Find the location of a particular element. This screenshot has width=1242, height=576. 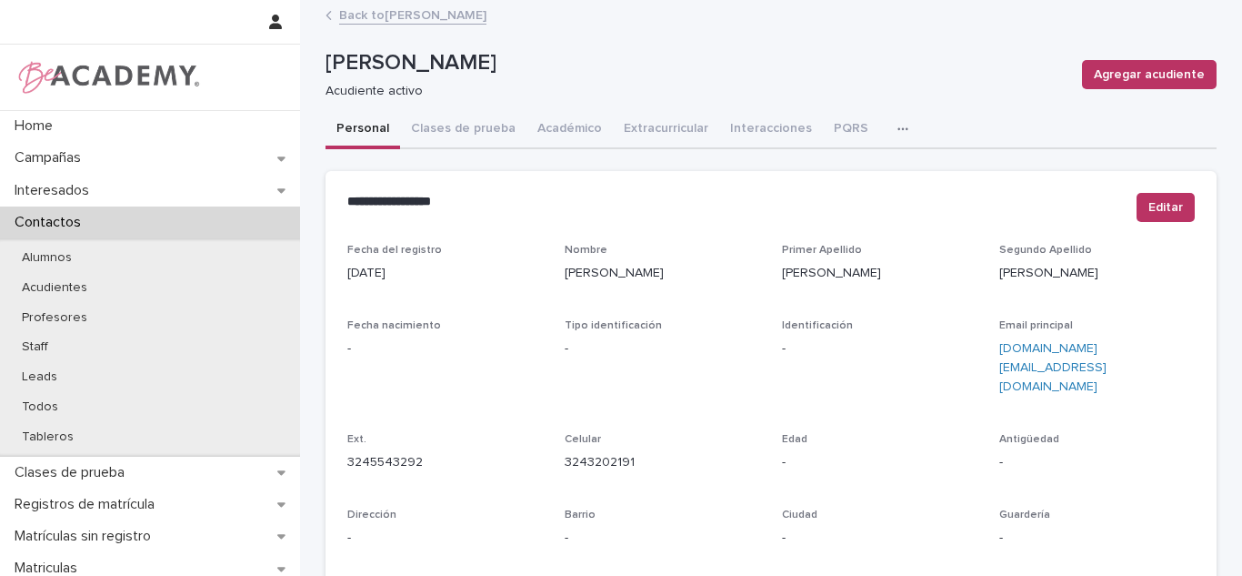

span: Celular is located at coordinates (583, 439).